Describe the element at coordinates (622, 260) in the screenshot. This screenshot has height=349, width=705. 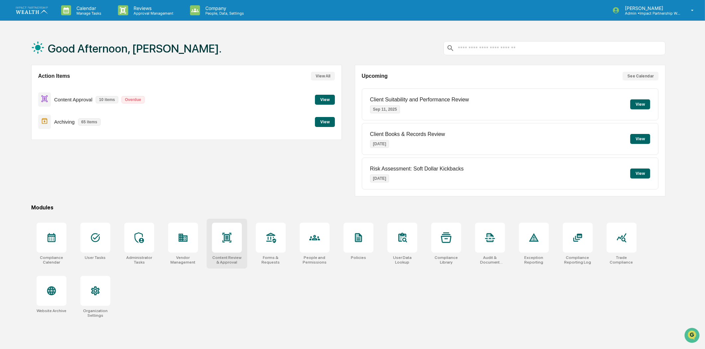
I see `div: Trade Compliance` at that location.